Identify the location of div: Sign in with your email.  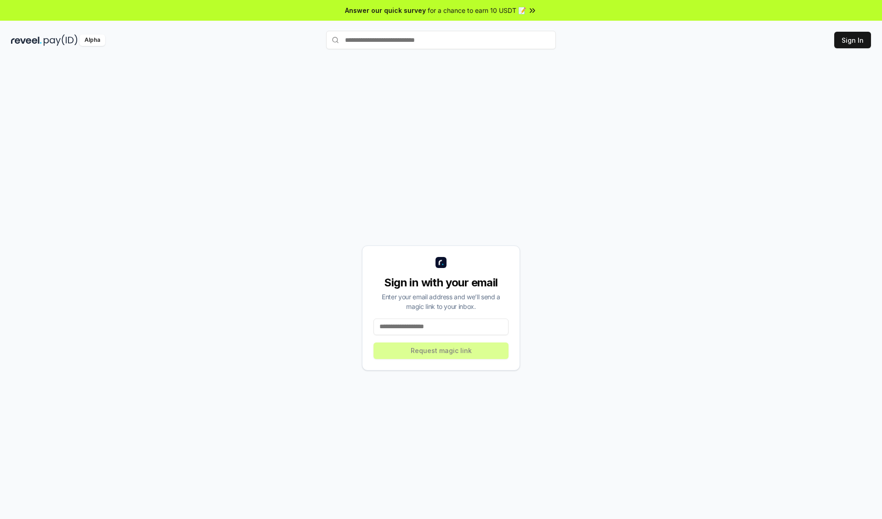
(441, 283).